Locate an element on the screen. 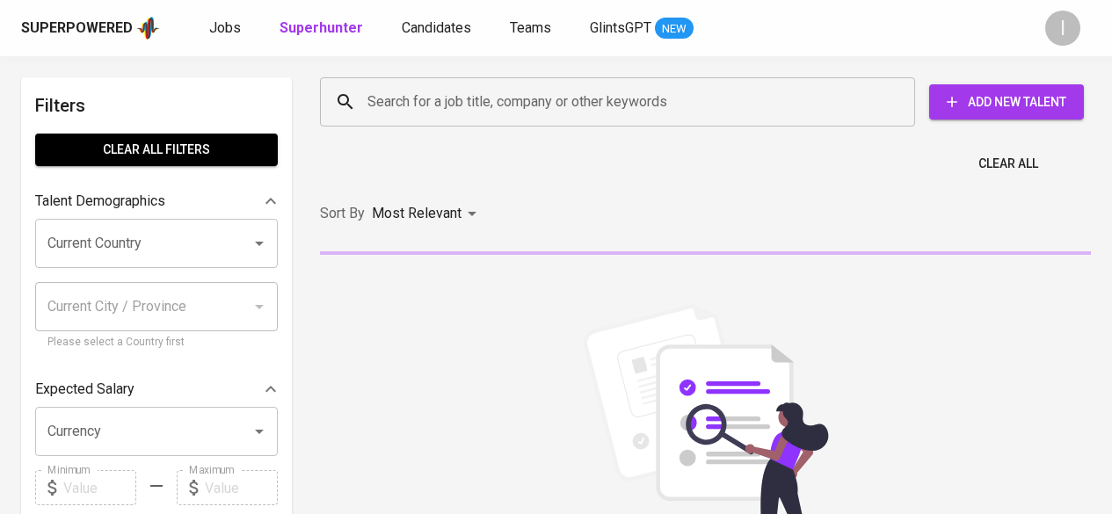 Image resolution: width=1112 pixels, height=514 pixels. a: Superhunter is located at coordinates (323, 28).